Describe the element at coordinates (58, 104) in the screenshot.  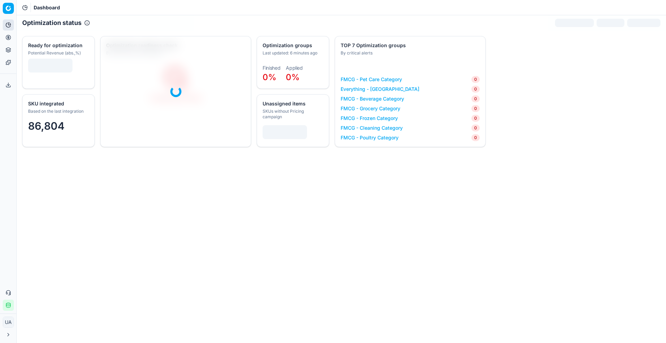
I see `div: SKU integrated` at that location.